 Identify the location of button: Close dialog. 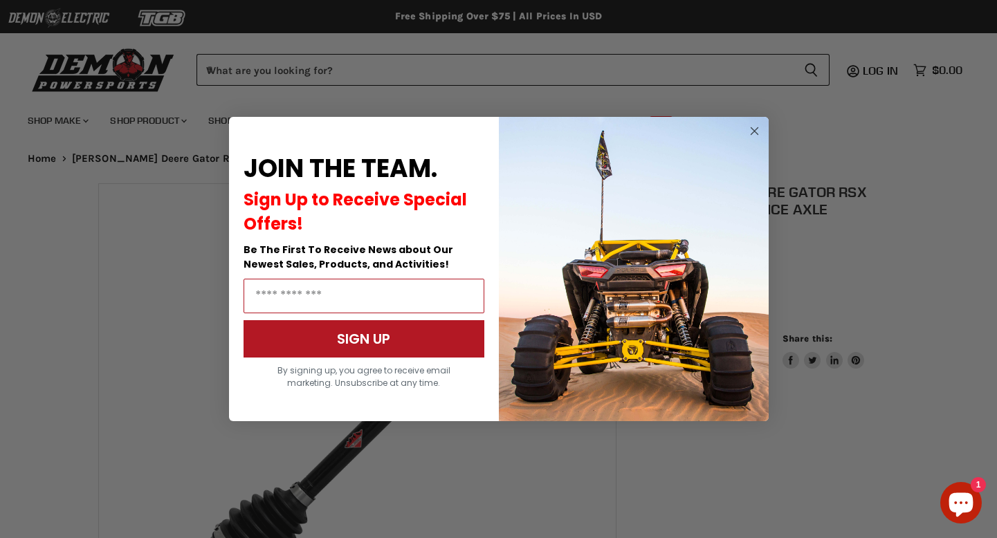
(754, 131).